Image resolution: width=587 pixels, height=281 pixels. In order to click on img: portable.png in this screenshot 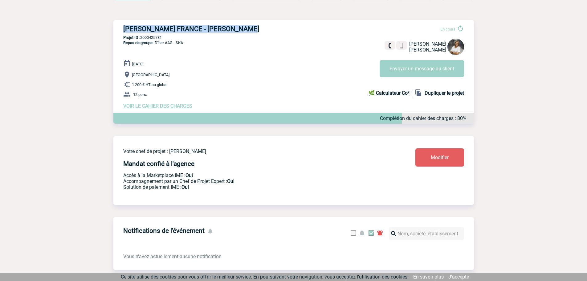, I will do `click(401, 46)`.